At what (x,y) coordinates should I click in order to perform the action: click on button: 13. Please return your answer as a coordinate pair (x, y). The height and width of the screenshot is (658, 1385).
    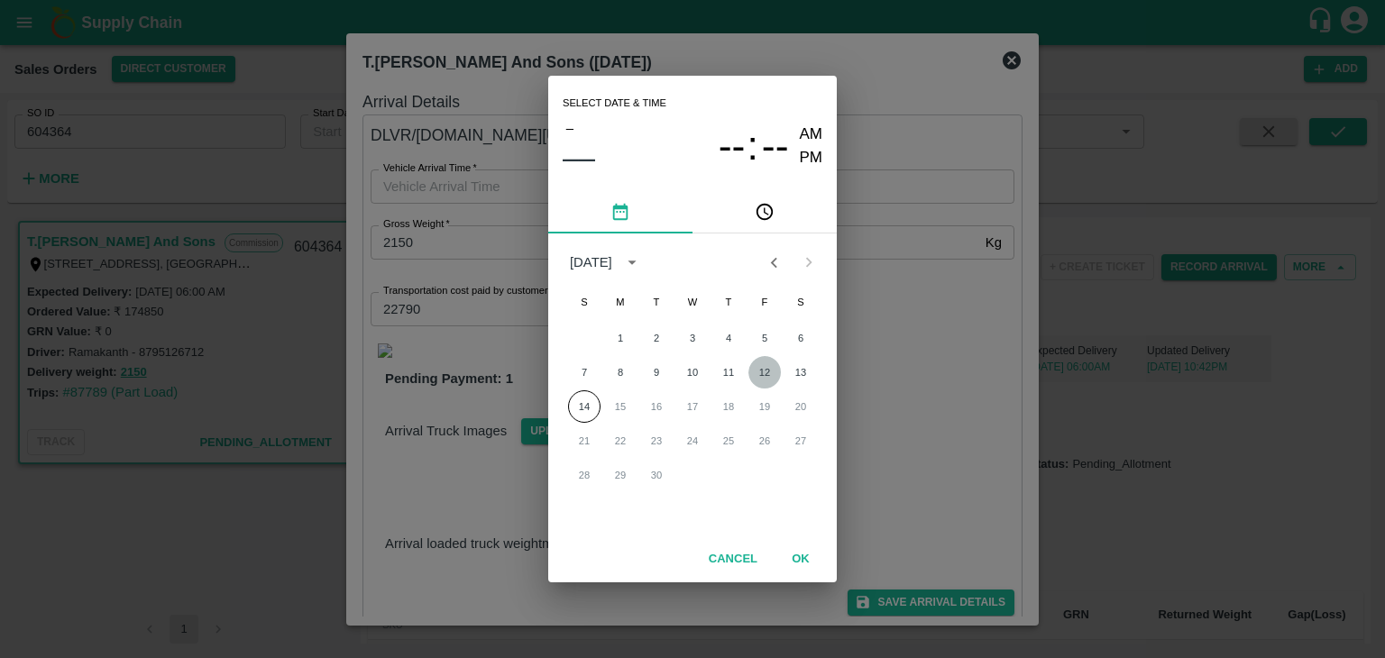
    Looking at the image, I should click on (801, 372).